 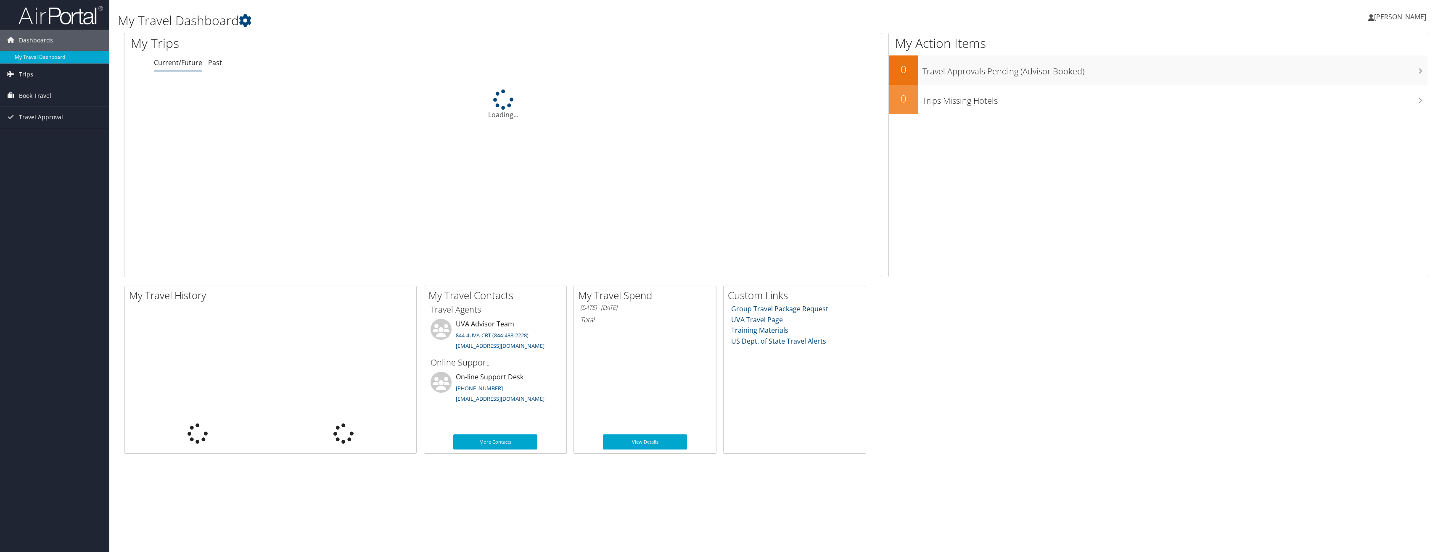 I want to click on div: Loading..., so click(x=503, y=105).